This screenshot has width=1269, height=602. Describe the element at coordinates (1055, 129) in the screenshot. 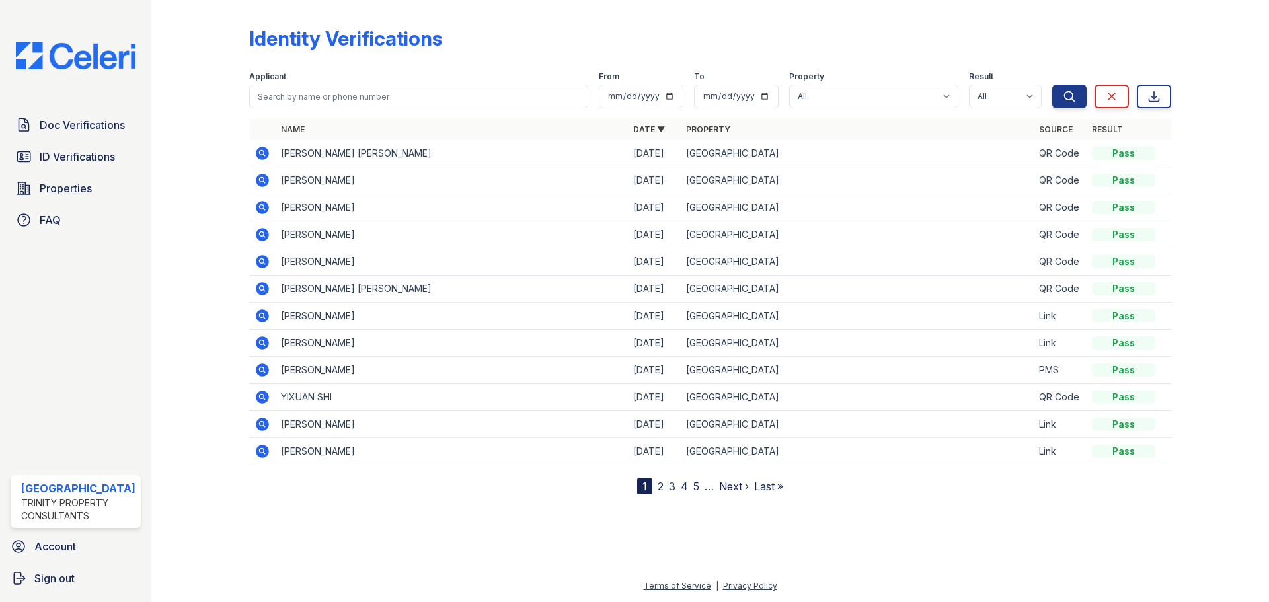

I see `a: Source` at that location.